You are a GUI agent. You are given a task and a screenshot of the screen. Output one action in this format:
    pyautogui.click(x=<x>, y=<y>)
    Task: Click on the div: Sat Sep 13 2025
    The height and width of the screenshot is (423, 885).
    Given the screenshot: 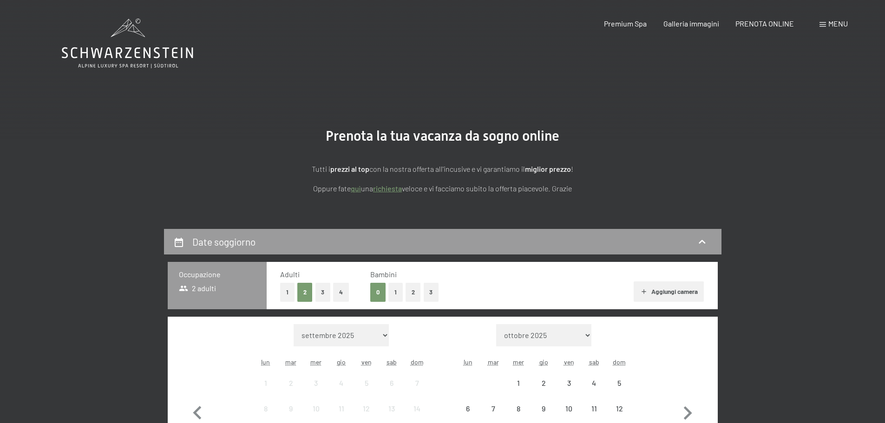 What is the action you would take?
    pyautogui.click(x=392, y=409)
    